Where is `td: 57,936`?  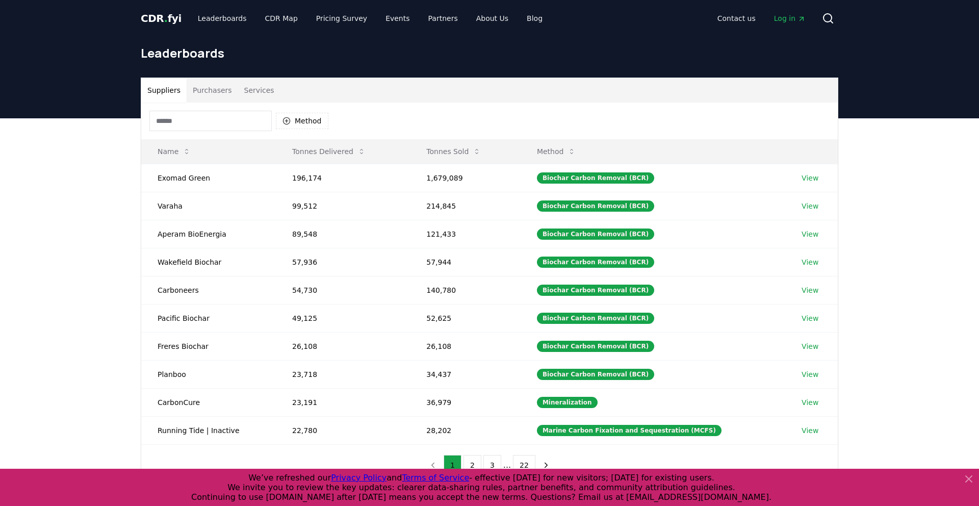
td: 57,936 is located at coordinates (343, 262).